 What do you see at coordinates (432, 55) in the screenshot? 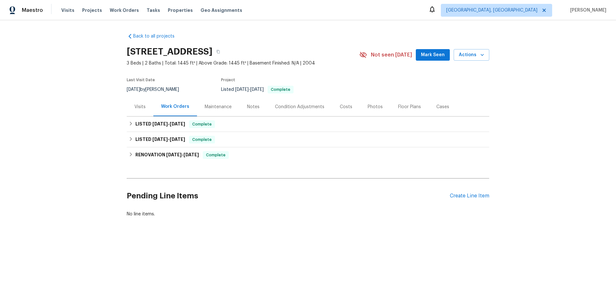
I see `button: Mark Seen` at bounding box center [432, 55].